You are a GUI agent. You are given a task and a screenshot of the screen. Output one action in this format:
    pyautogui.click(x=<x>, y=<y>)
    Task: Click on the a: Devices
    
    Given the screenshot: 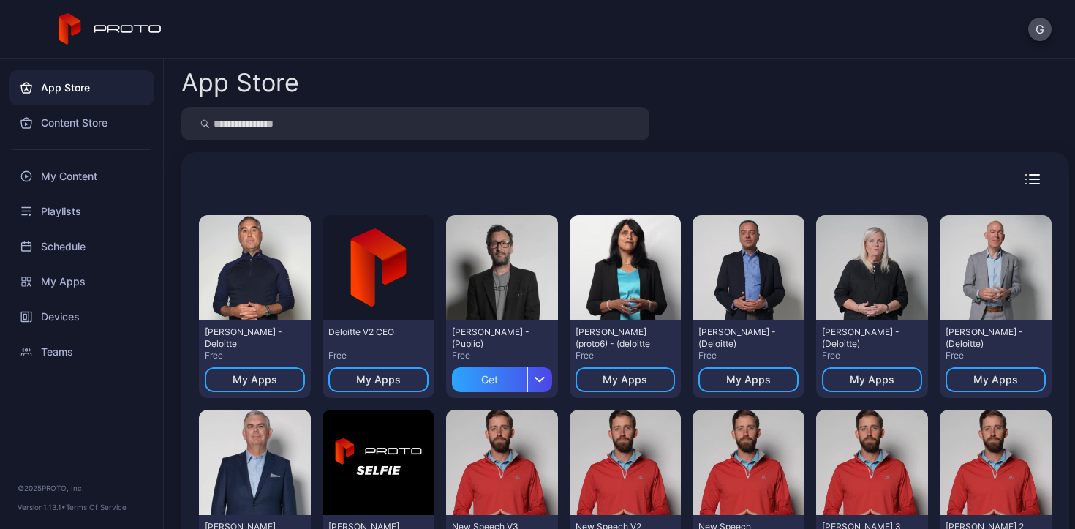 What is the action you would take?
    pyautogui.click(x=81, y=317)
    